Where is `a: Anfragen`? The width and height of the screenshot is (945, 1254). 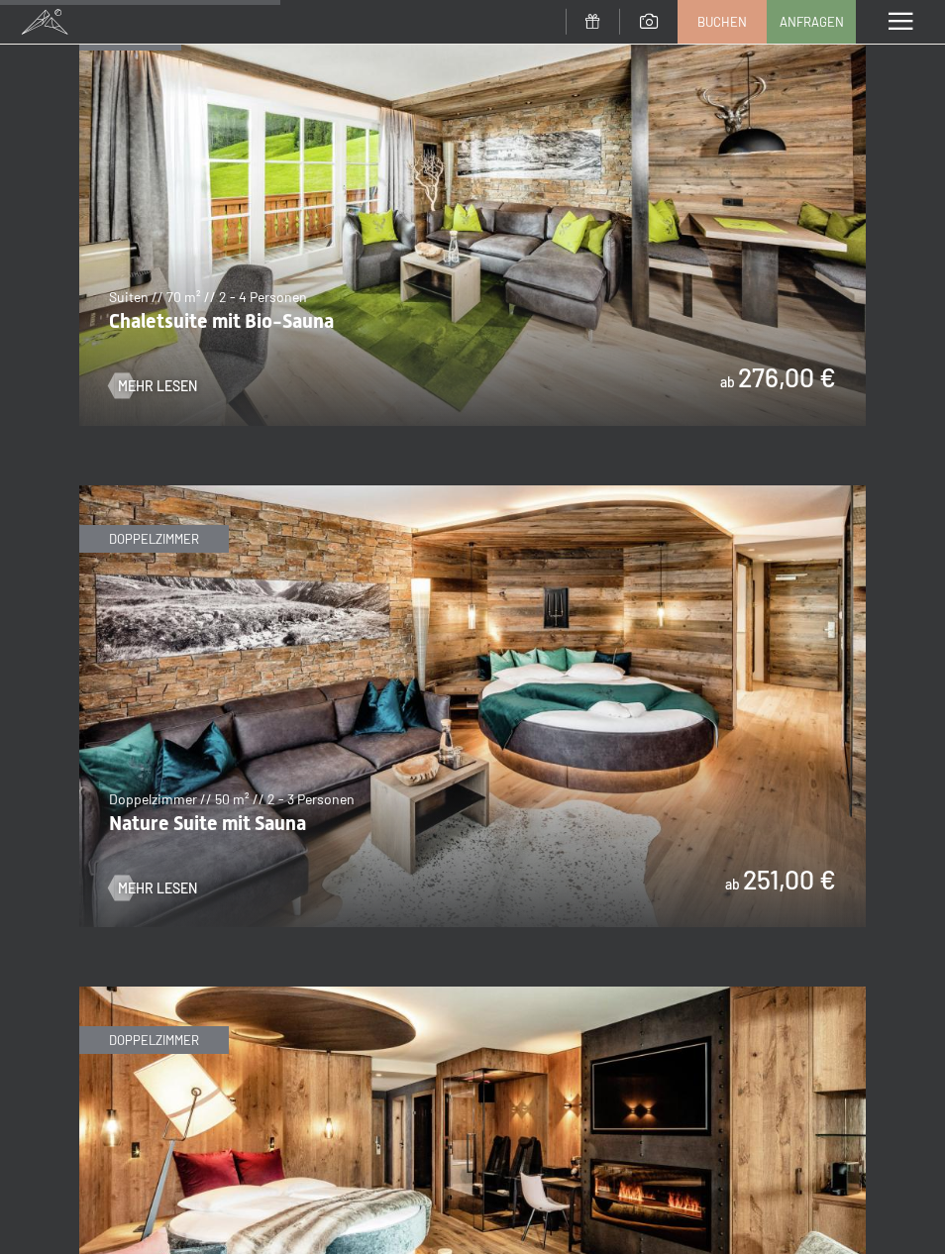
a: Anfragen is located at coordinates (811, 22).